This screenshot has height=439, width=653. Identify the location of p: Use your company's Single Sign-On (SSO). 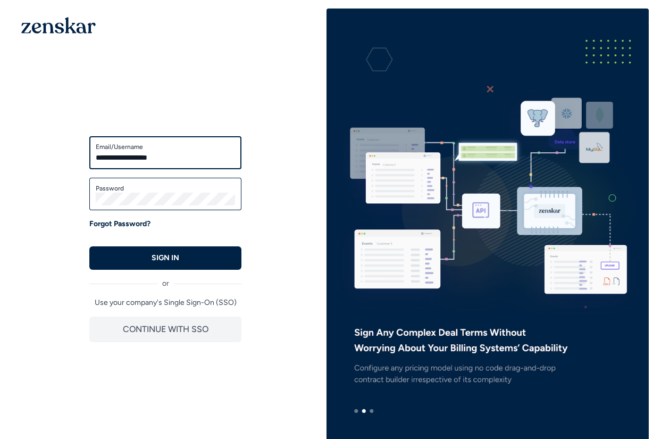
(165, 302).